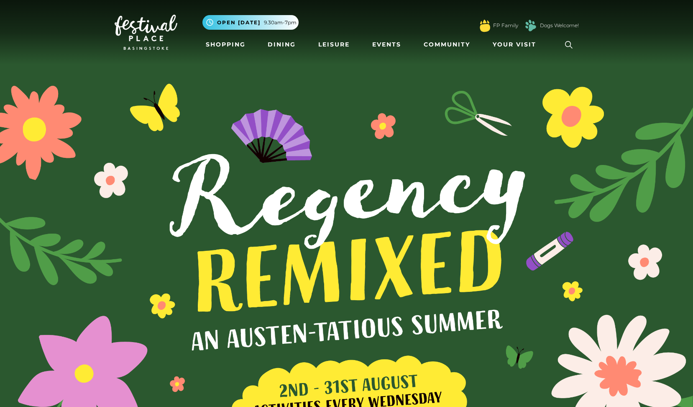 This screenshot has height=407, width=693. Describe the element at coordinates (280, 23) in the screenshot. I see `span: 9.30am-7pm` at that location.